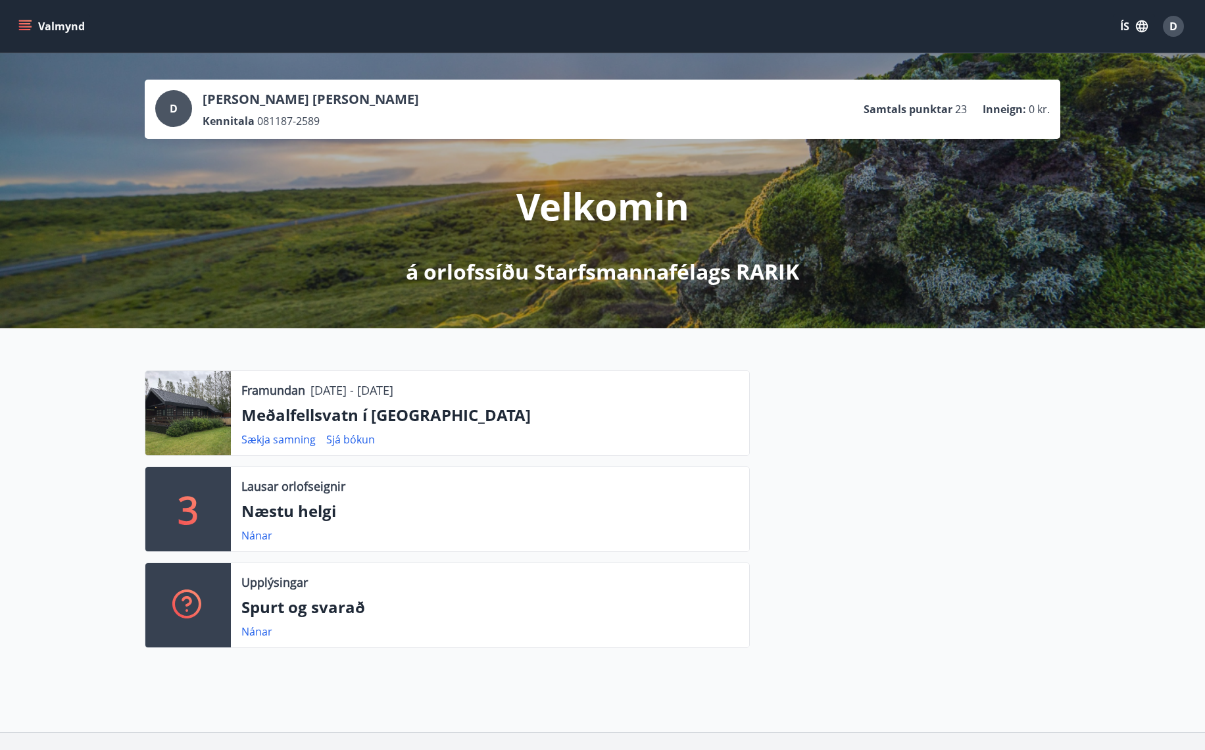  What do you see at coordinates (188, 509) in the screenshot?
I see `p: 3` at bounding box center [188, 509].